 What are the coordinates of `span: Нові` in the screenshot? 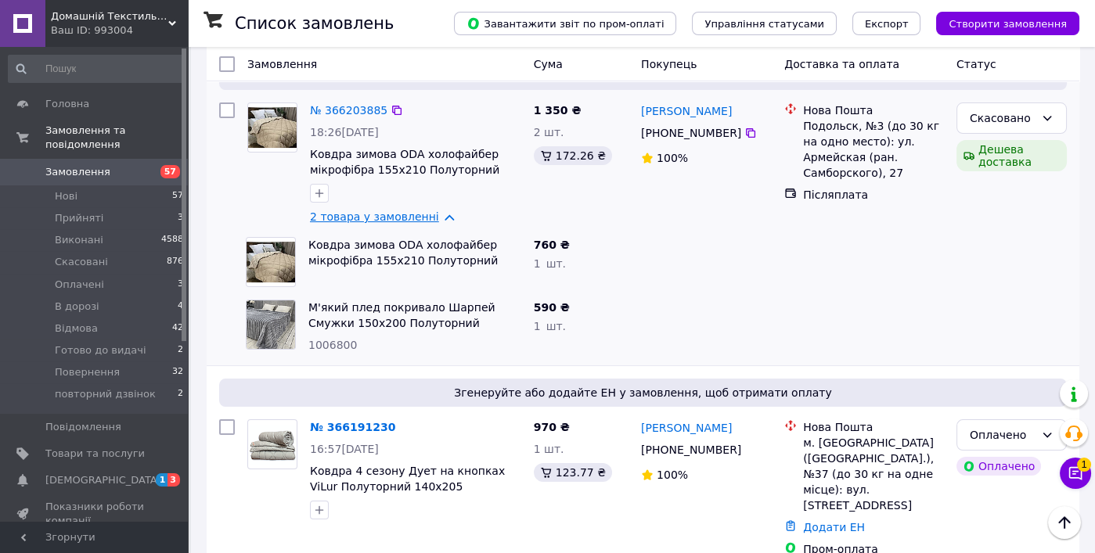 It's located at (66, 196).